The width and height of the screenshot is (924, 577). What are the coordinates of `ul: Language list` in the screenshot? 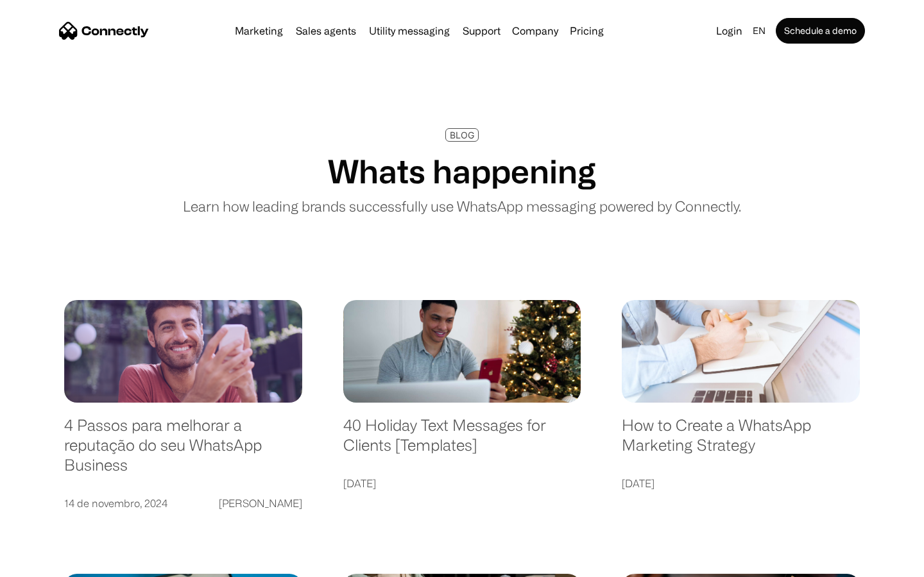 It's located at (51, 564).